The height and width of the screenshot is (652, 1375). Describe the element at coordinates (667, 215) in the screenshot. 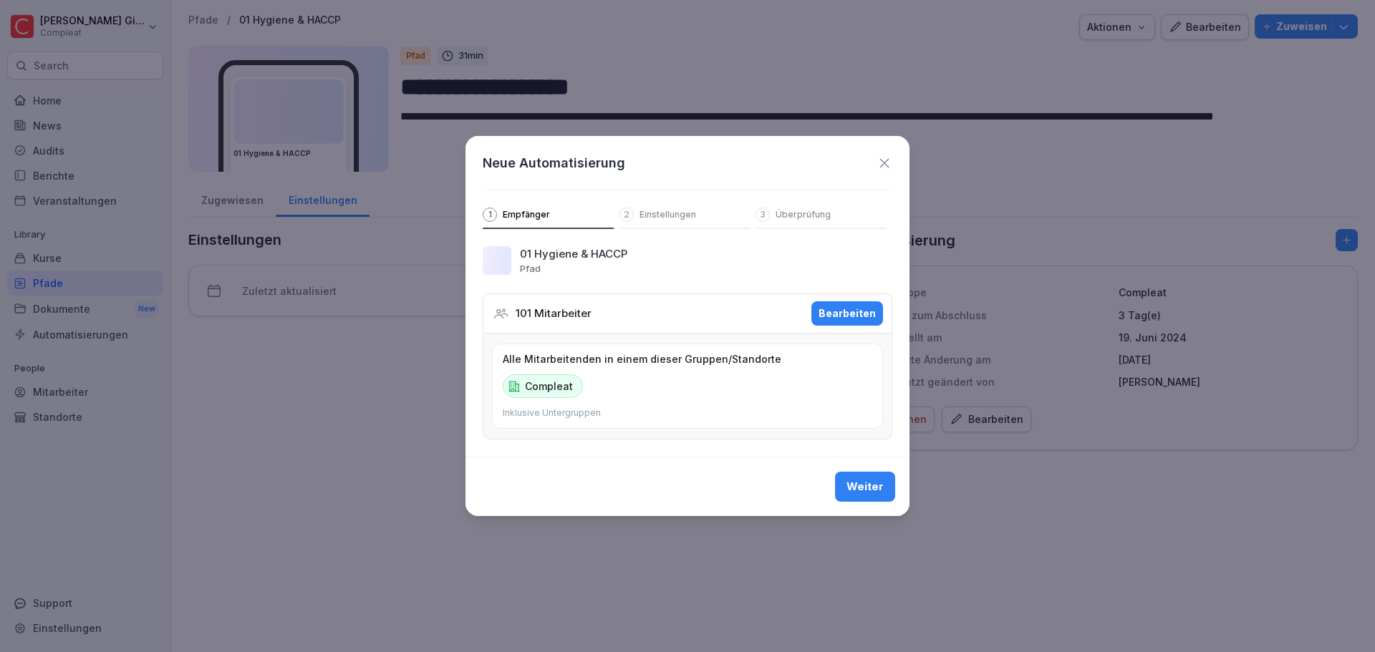

I see `p: Einstellungen` at that location.